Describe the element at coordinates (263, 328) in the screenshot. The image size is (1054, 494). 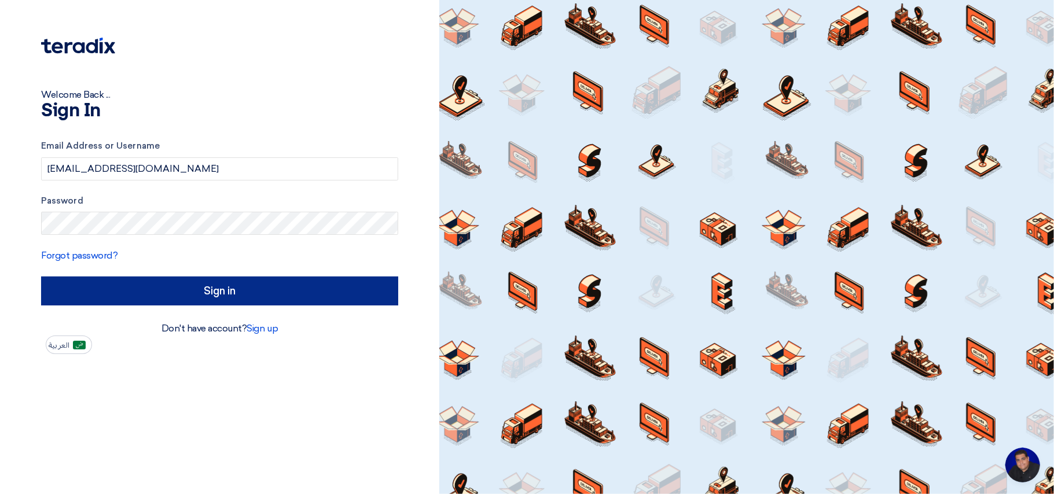
I see `a: Sign up` at that location.